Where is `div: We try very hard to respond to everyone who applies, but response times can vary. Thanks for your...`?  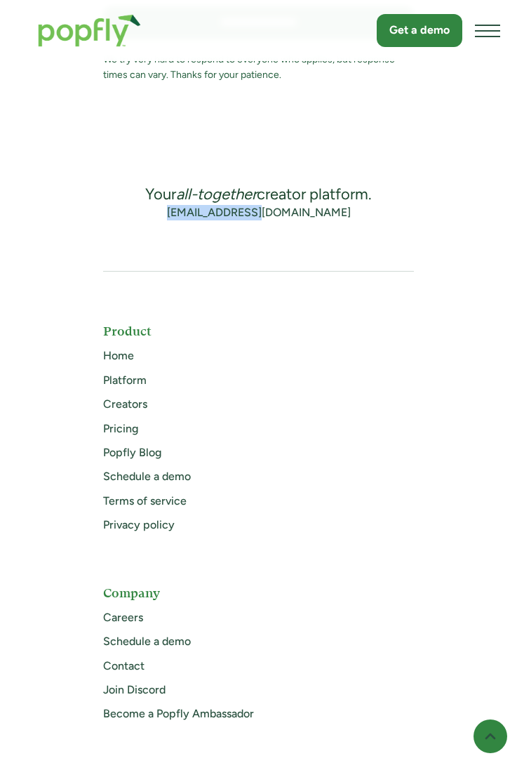
div: We try very hard to respond to everyone who applies, but response times can vary. Thanks for your... is located at coordinates (258, 67).